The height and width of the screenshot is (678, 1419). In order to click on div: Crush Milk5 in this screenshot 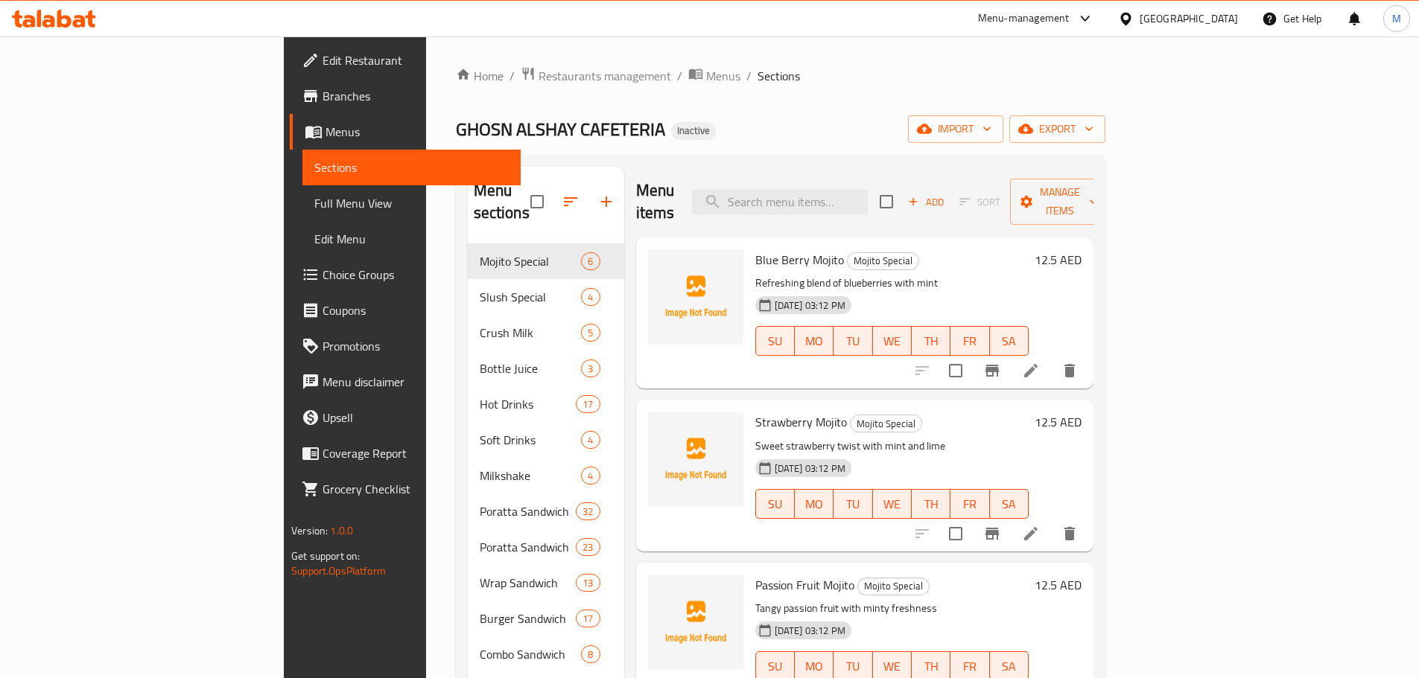, I will do `click(546, 333)`.